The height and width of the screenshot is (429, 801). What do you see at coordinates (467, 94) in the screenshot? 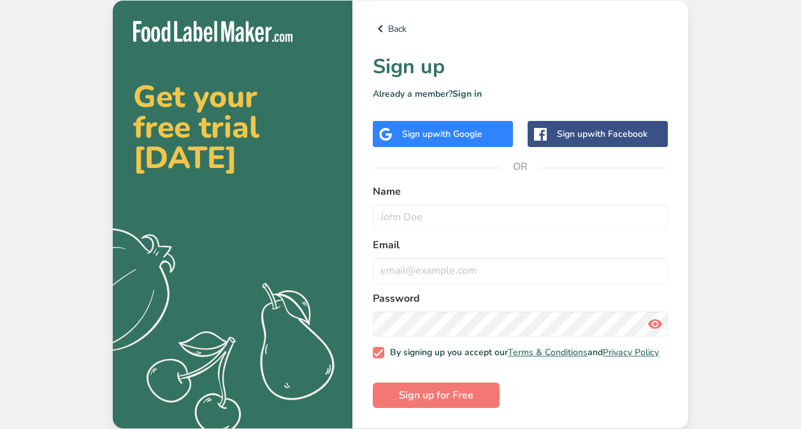
I see `a: Sign in` at bounding box center [467, 94].